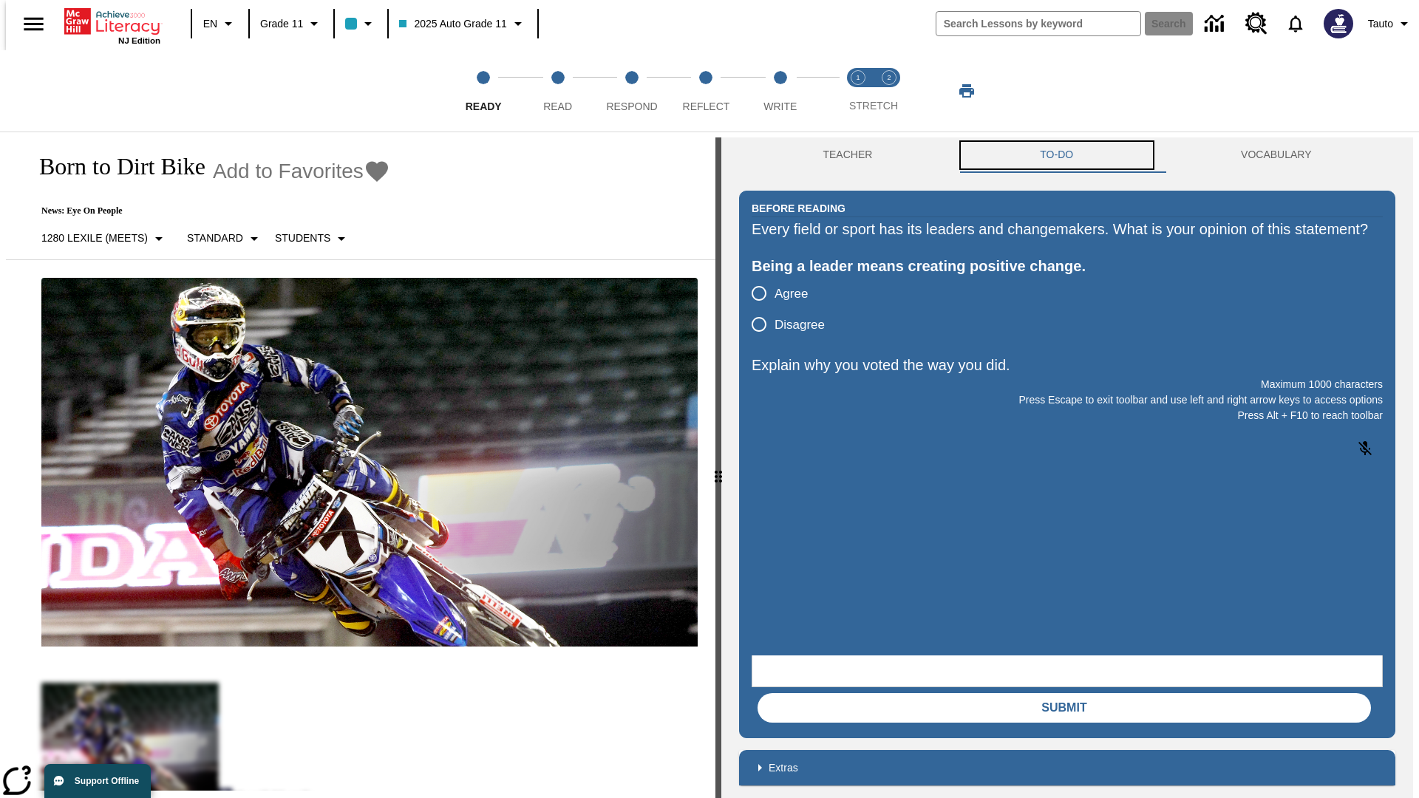  I want to click on div: poll, so click(794, 309).